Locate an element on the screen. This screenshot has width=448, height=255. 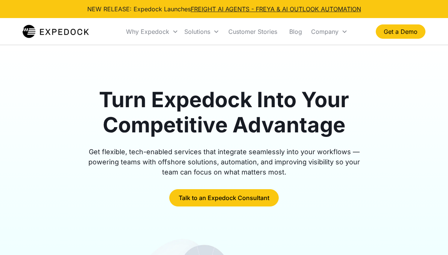
a: Customer Stories is located at coordinates (253, 32).